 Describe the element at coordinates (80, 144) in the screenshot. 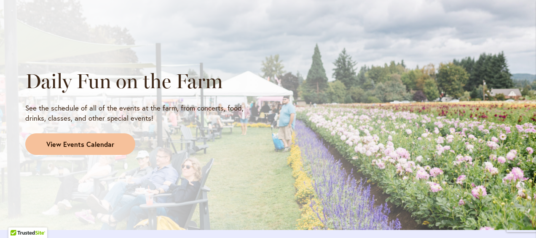

I see `a: View Events Calendar` at that location.